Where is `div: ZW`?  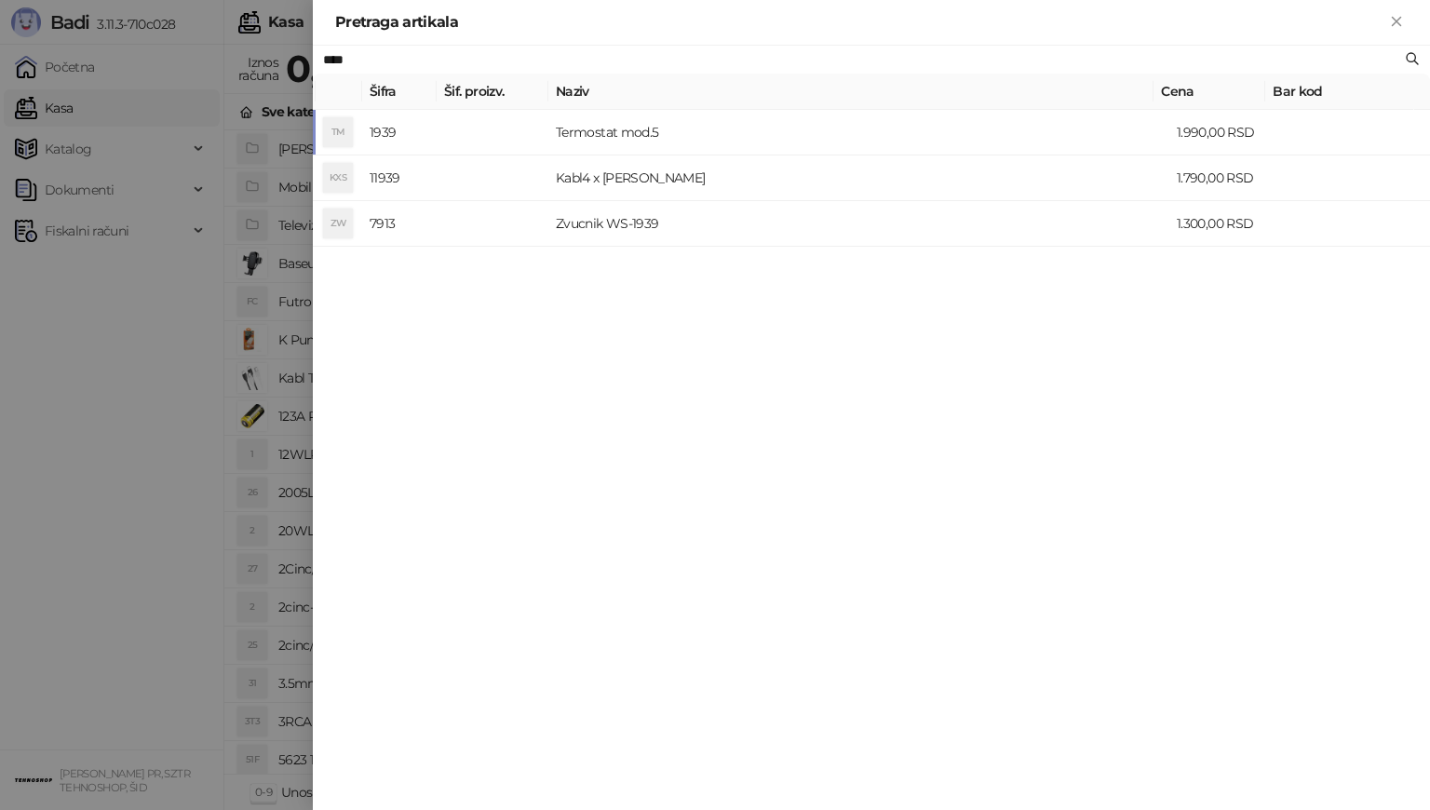
div: ZW is located at coordinates (338, 223).